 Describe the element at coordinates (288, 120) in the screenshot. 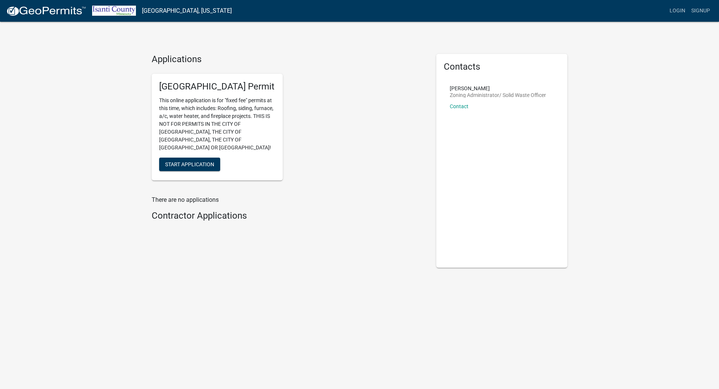

I see `wm-workflow-list-section: Applications` at that location.